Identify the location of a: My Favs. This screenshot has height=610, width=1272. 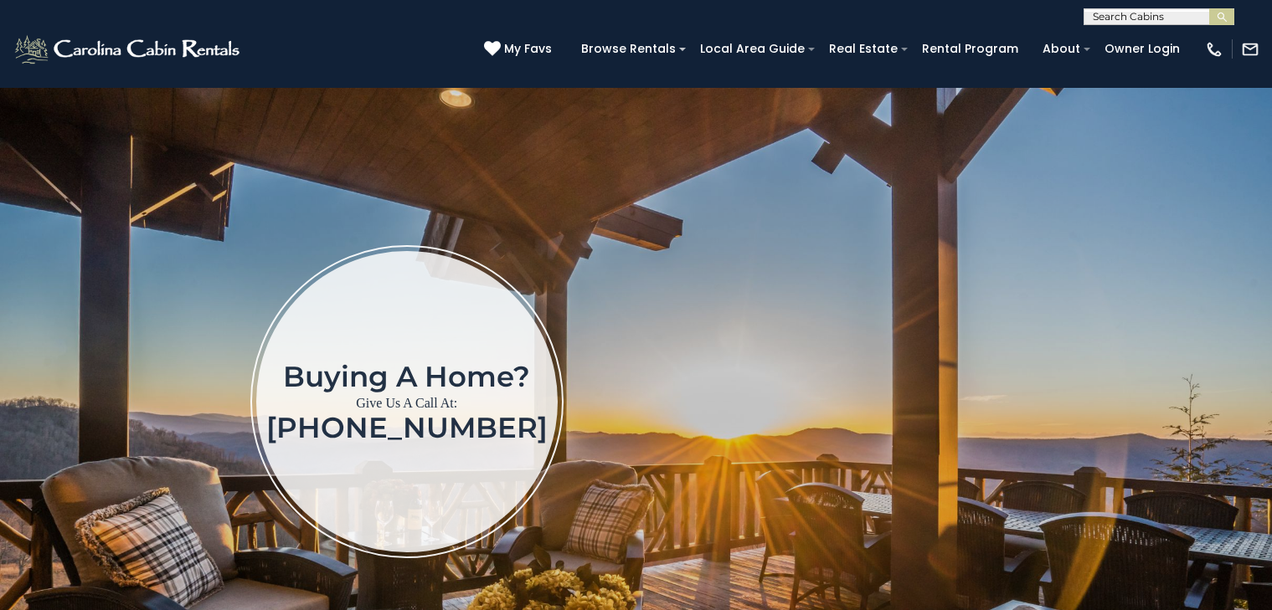
(520, 49).